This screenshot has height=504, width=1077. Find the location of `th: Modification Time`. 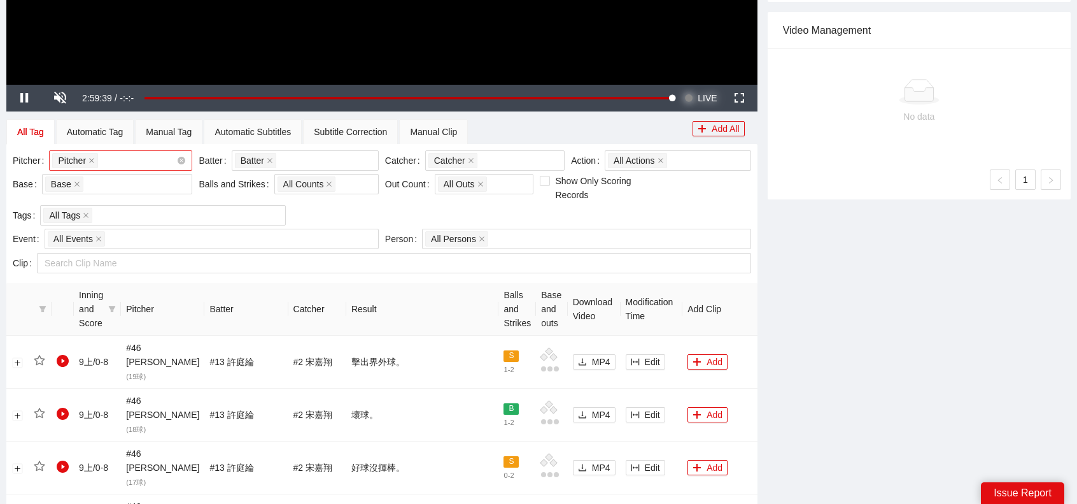

th: Modification Time is located at coordinates (652, 309).